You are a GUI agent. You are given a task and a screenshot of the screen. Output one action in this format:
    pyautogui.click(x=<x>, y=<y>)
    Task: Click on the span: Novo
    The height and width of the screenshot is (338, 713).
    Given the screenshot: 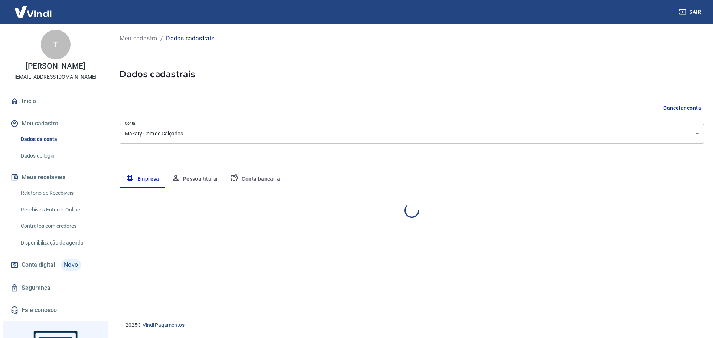 What is the action you would take?
    pyautogui.click(x=71, y=265)
    